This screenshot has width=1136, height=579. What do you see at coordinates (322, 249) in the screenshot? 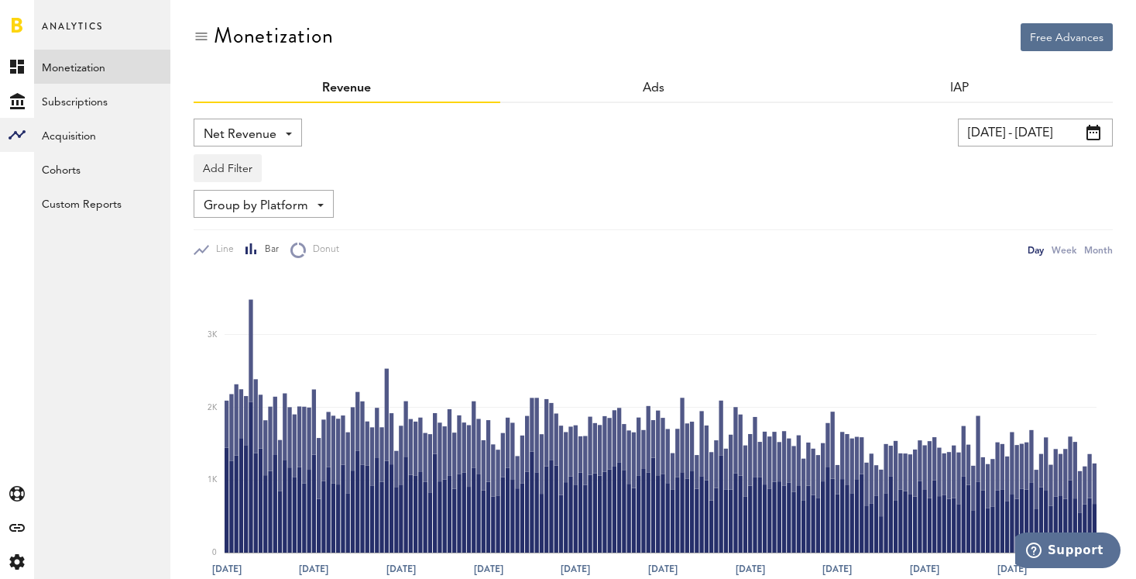
I see `span: Donut` at bounding box center [322, 249].